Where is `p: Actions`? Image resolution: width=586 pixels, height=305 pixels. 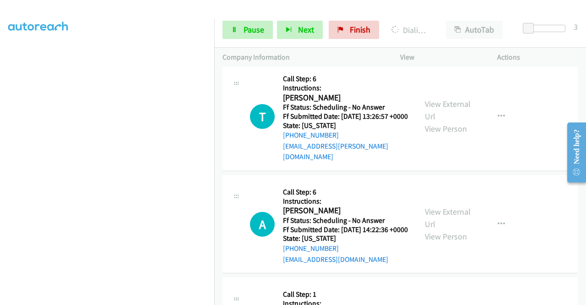
p: Actions is located at coordinates (538, 57).